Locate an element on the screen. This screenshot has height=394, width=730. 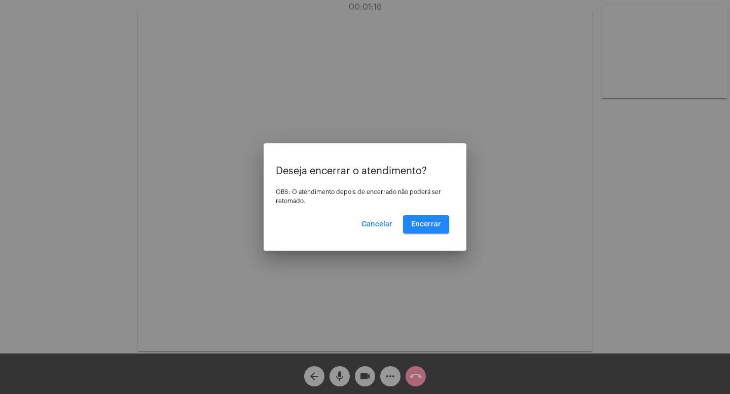
span: Encerrar is located at coordinates (426, 225).